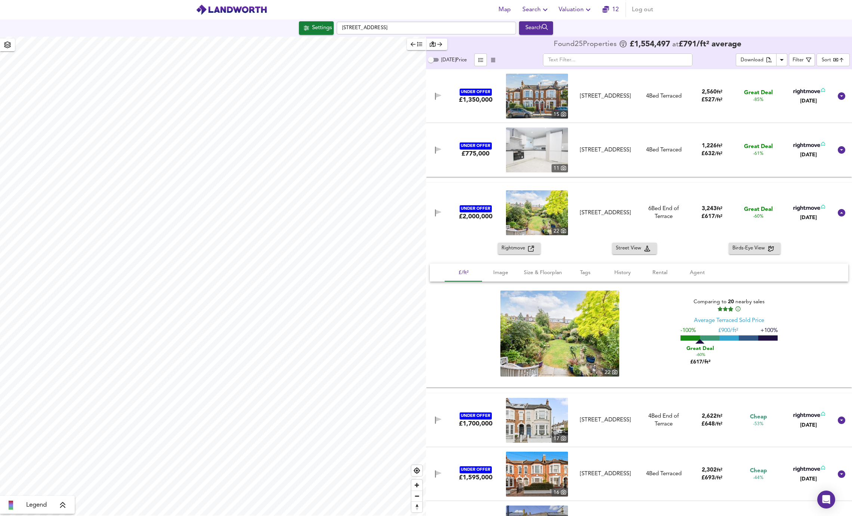  Describe the element at coordinates (750, 248) in the screenshot. I see `span: Birds-Eye View` at that location.